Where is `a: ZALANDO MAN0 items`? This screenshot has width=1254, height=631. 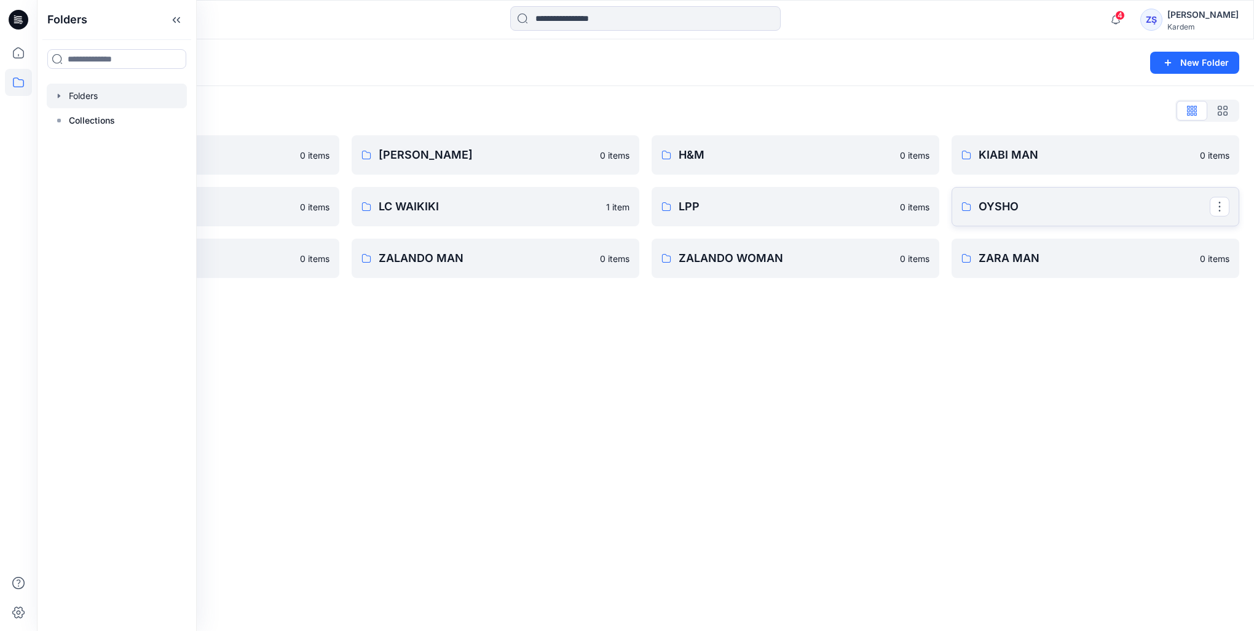 a: ZALANDO MAN0 items is located at coordinates (495, 258).